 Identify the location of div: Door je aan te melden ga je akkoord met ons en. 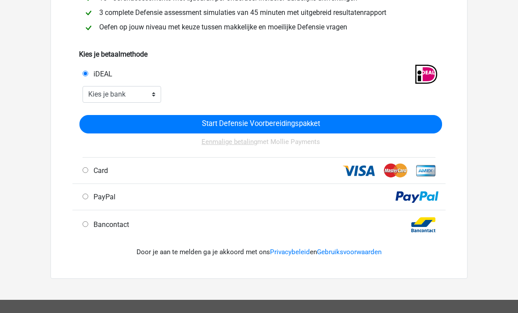
(259, 252).